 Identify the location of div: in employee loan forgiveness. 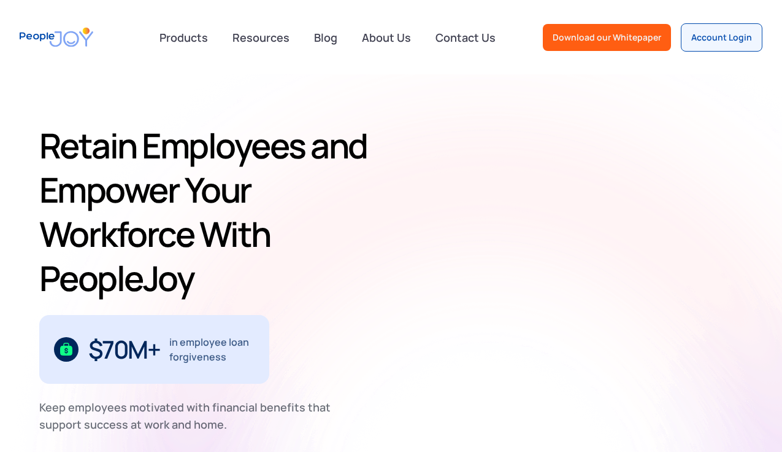
(212, 349).